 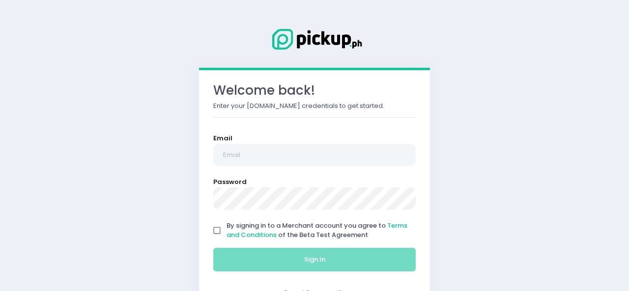 I want to click on span: Sign In, so click(x=314, y=259).